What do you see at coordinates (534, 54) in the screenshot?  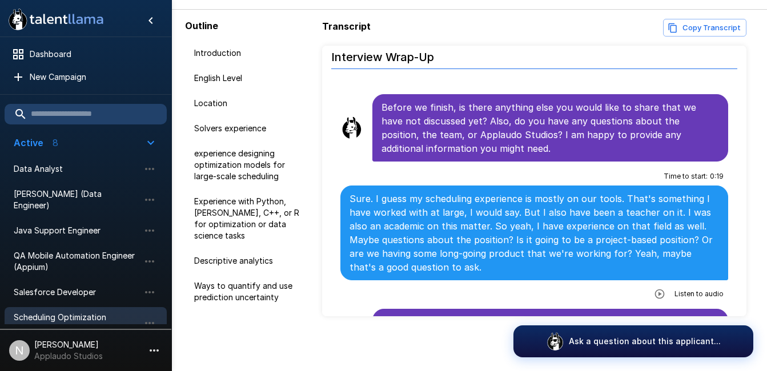 I see `h6: Interview Wrap-Up` at bounding box center [534, 54].